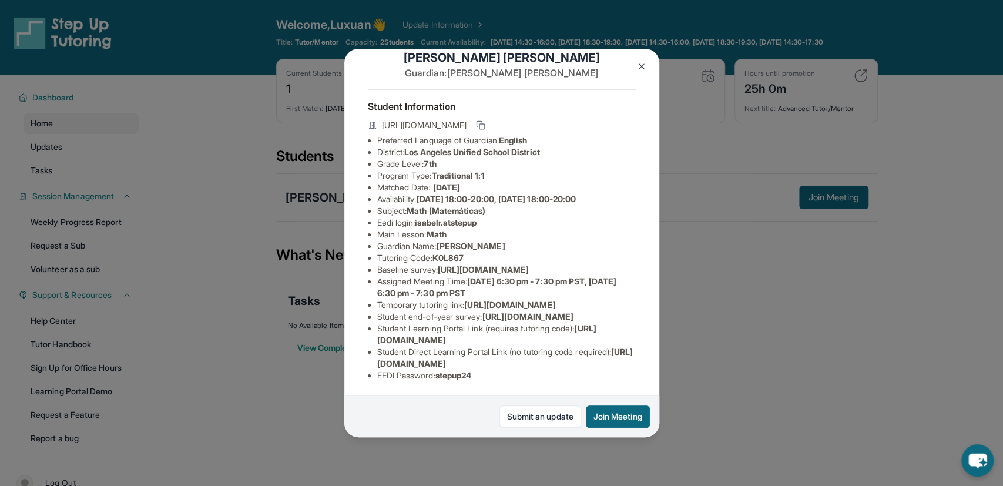 The width and height of the screenshot is (1003, 486). I want to click on li: Preferred Language of Guardian:, so click(507, 140).